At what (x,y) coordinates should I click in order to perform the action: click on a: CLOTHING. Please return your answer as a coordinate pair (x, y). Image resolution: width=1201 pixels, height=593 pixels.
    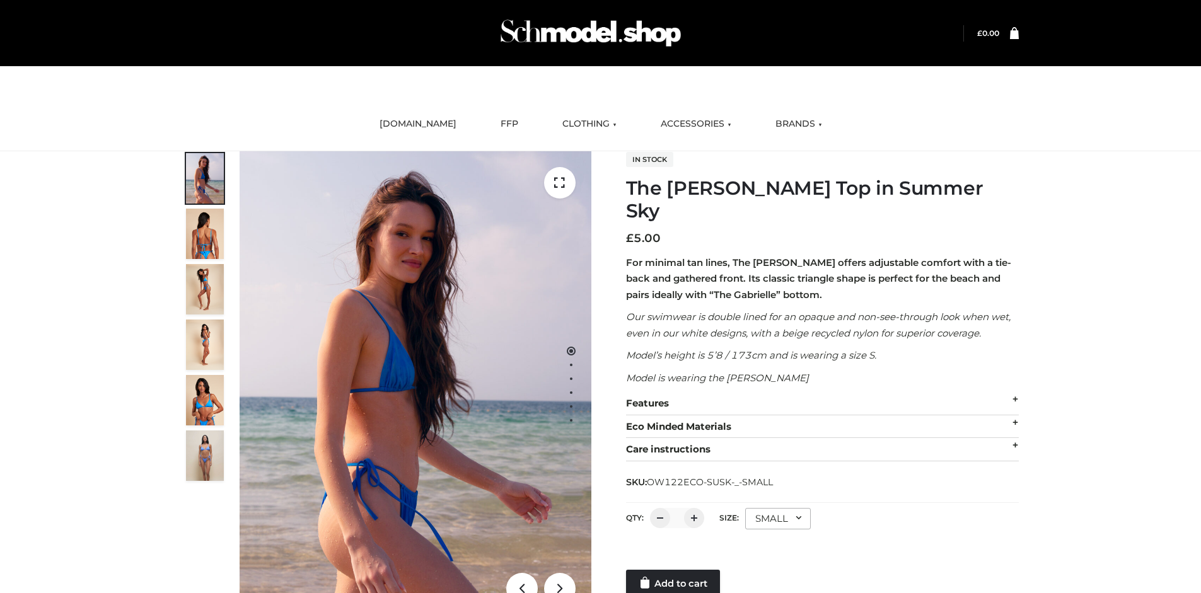
    Looking at the image, I should click on (589, 124).